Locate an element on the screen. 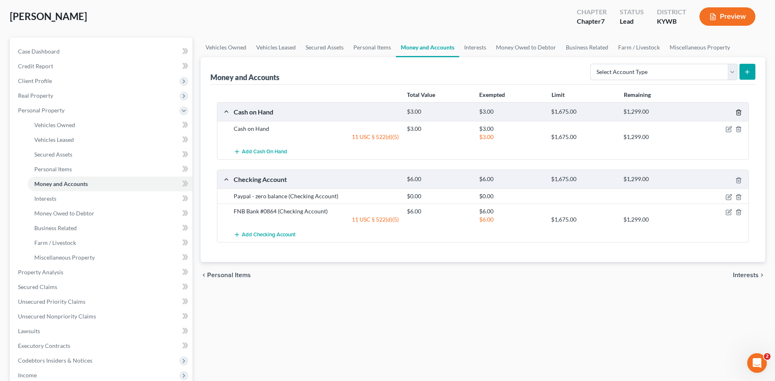 This screenshot has height=381, width=775. span: Case Dashboard is located at coordinates (39, 51).